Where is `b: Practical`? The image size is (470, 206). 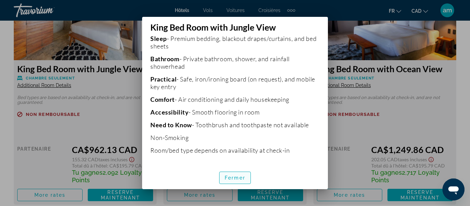 b: Practical is located at coordinates (163, 79).